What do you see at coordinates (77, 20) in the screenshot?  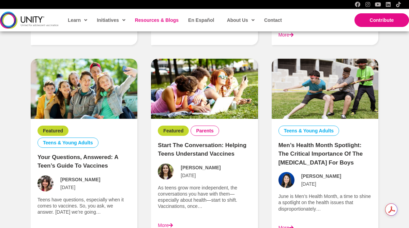 I see `span: Learn` at bounding box center [77, 20].